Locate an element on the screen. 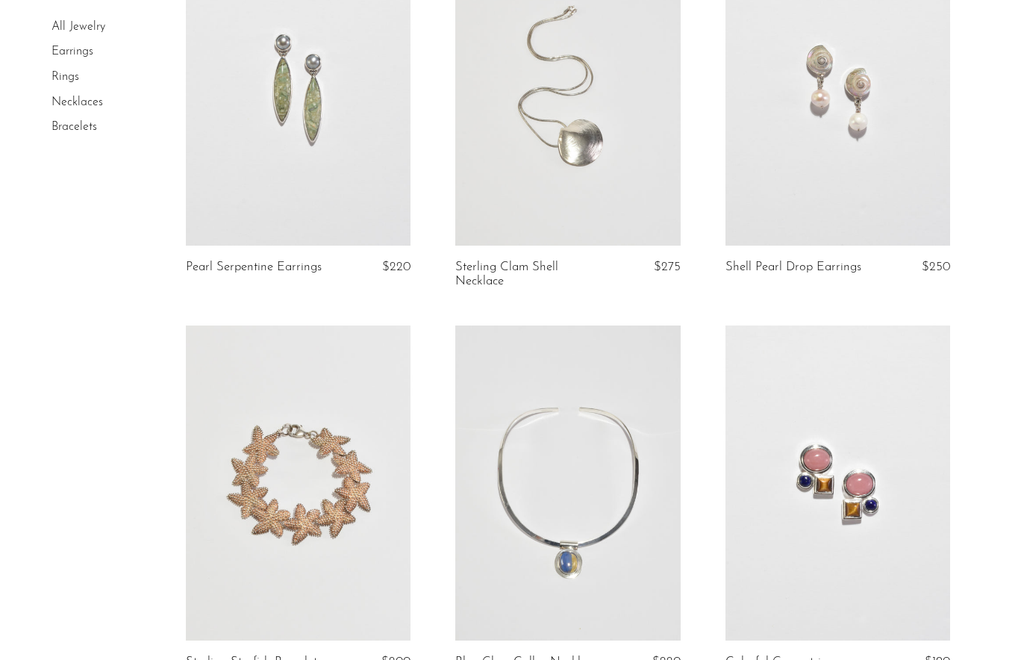 The width and height of the screenshot is (1024, 660). a: Bracelets is located at coordinates (74, 127).